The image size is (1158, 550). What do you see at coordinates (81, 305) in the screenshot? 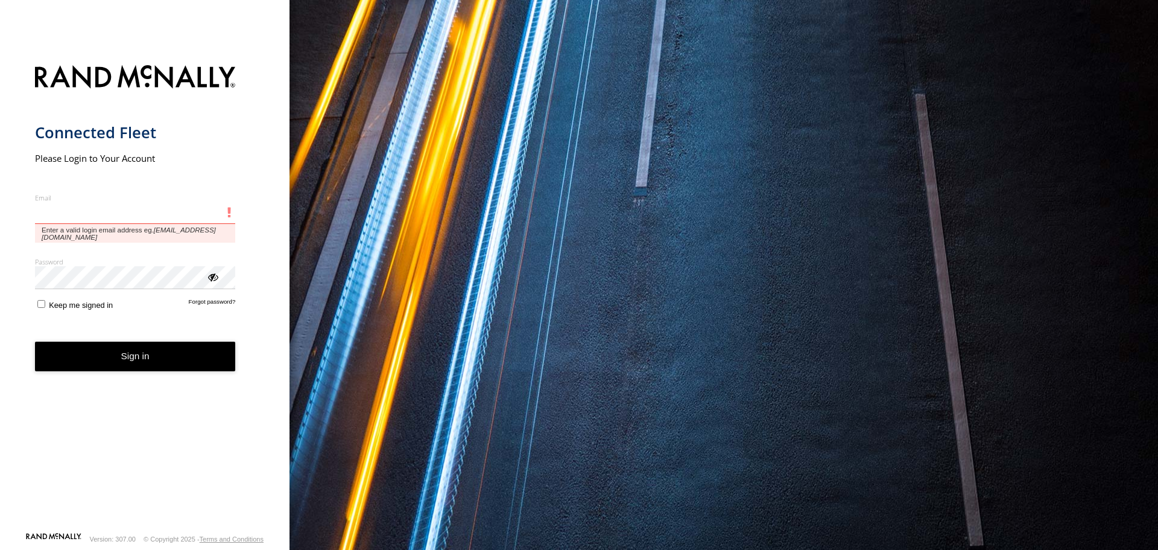
I see `span: Keep me signed in` at bounding box center [81, 305].